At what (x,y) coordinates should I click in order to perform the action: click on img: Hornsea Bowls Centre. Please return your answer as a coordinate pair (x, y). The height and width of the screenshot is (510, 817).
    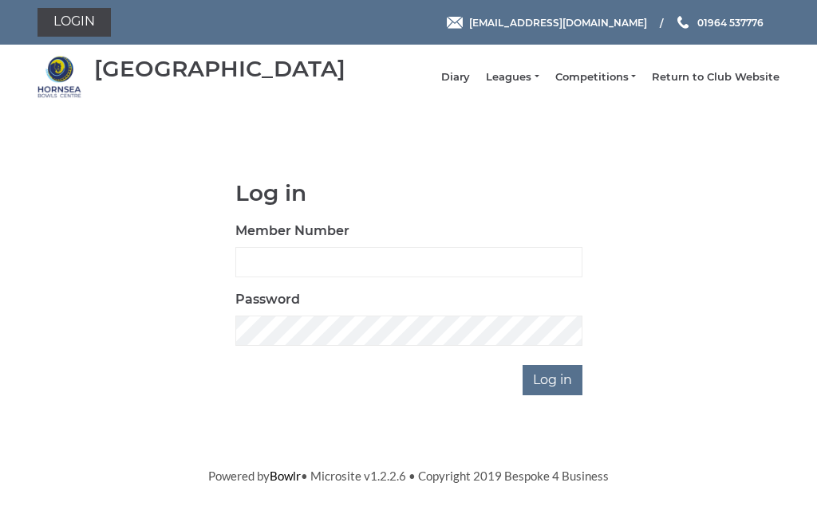
    Looking at the image, I should click on (59, 77).